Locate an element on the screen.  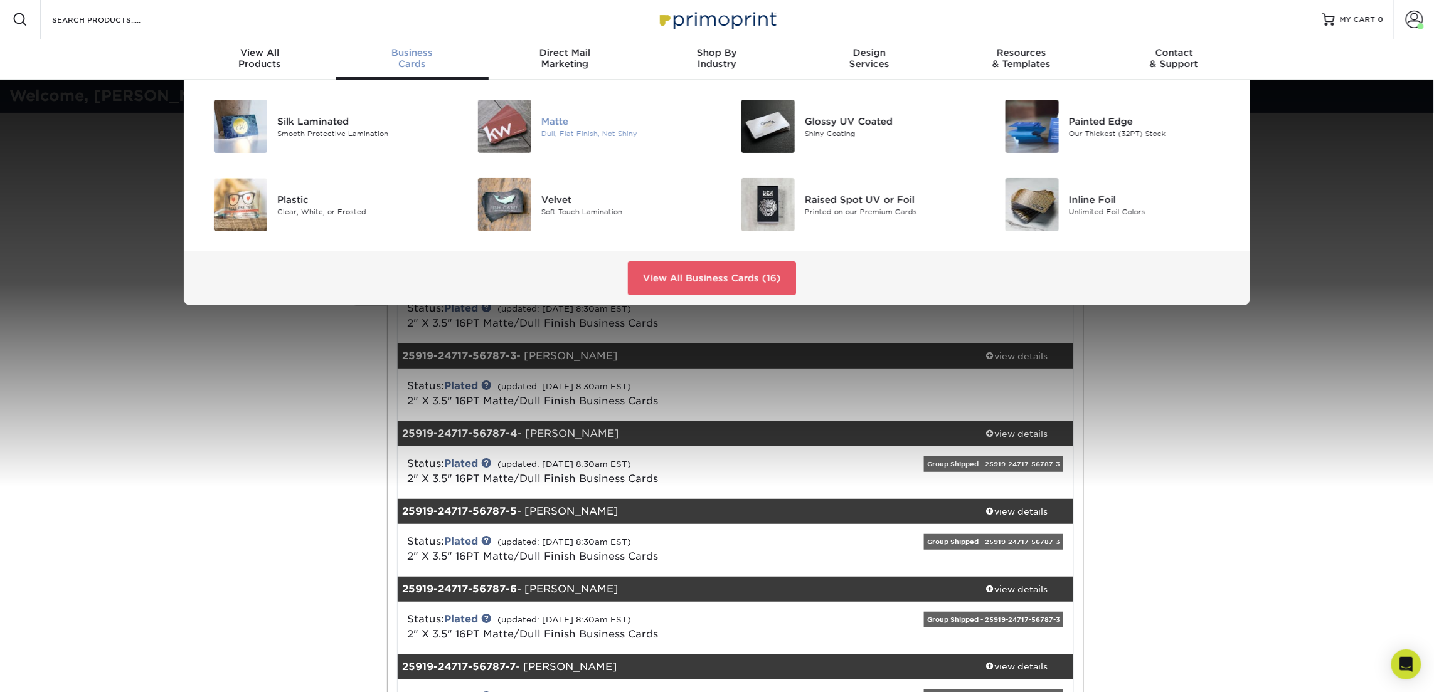
div: Raised Spot UV or Foil is located at coordinates (887, 199).